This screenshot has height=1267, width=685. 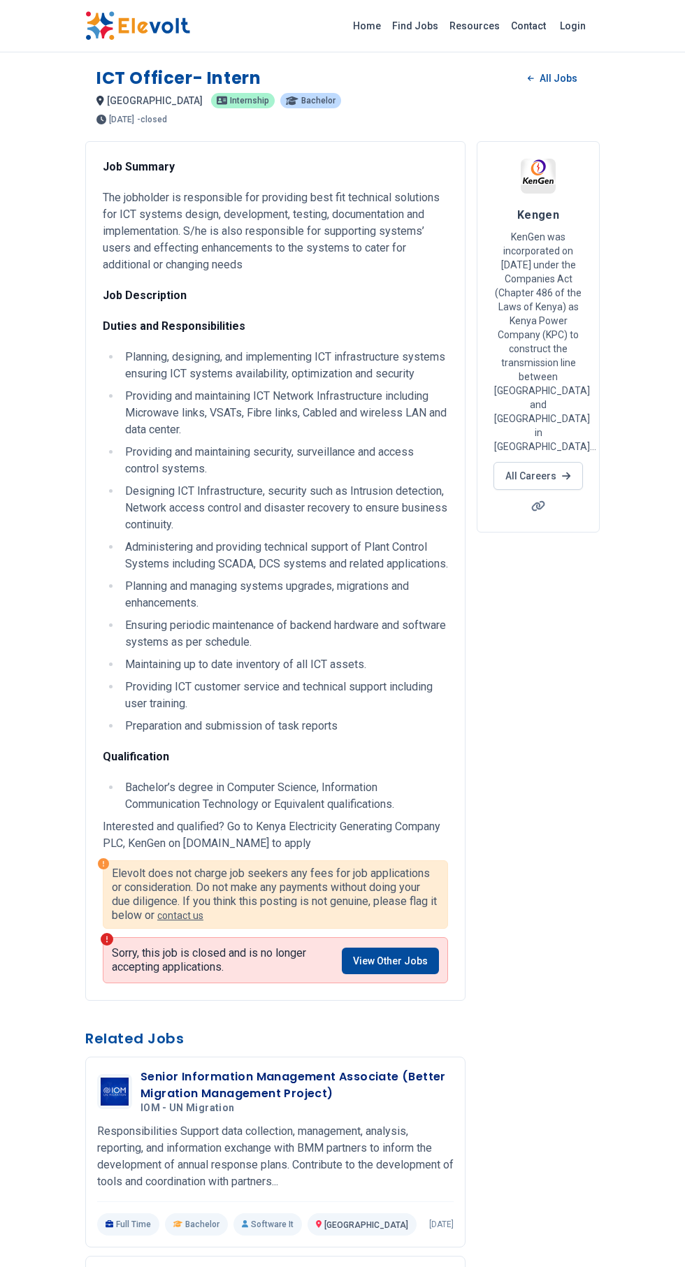 What do you see at coordinates (249, 101) in the screenshot?
I see `span: internship` at bounding box center [249, 101].